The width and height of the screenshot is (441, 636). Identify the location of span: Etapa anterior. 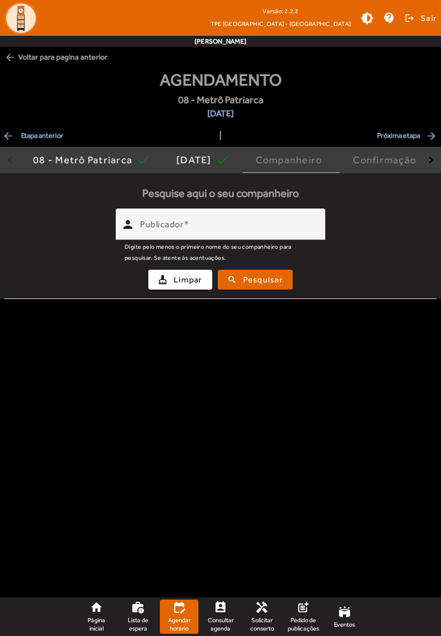
(33, 136).